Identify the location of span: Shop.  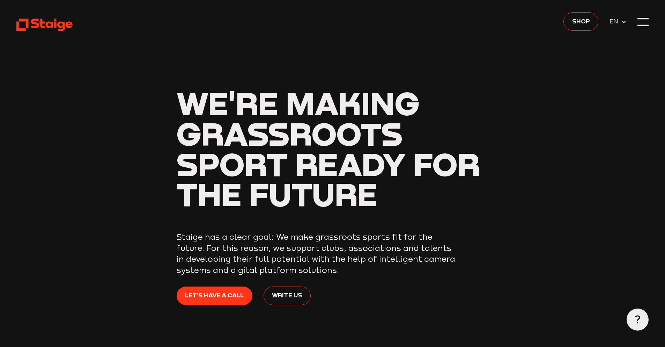
(581, 21).